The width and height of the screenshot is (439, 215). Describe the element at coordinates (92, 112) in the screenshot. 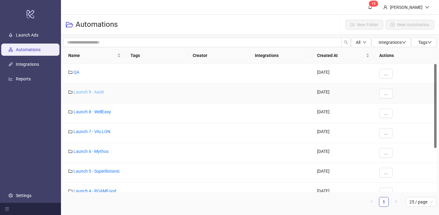

I see `a: Launch 8 - WellEasy` at that location.